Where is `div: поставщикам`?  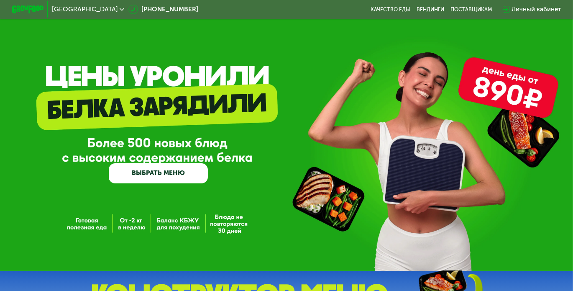
div: поставщикам is located at coordinates (471, 9).